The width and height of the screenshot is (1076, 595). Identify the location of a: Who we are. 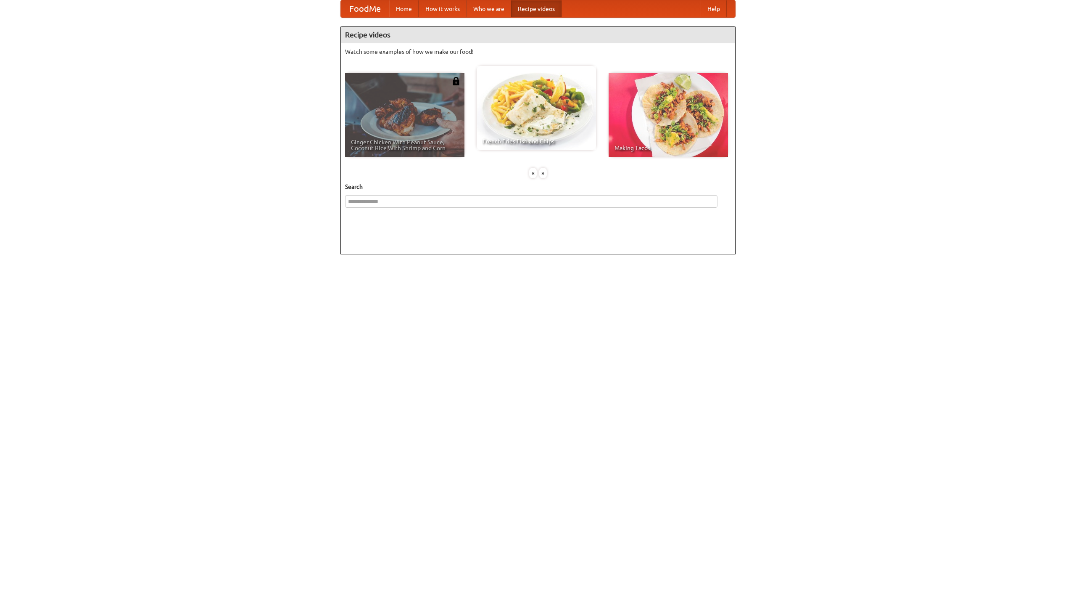
(489, 9).